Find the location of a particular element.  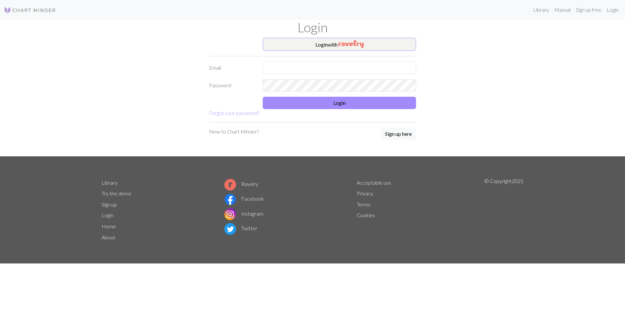

a: Try the demo is located at coordinates (116, 193).